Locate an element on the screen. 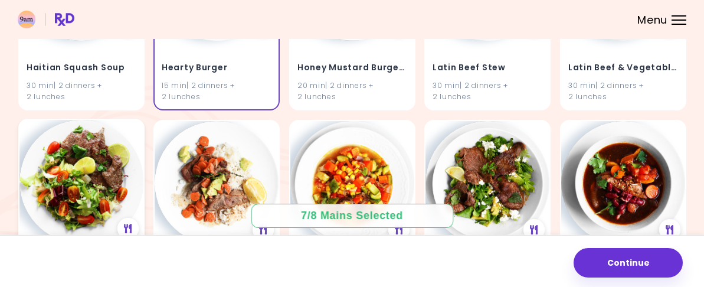 This screenshot has height=287, width=704. h4: Hearty Burger is located at coordinates (217, 68).